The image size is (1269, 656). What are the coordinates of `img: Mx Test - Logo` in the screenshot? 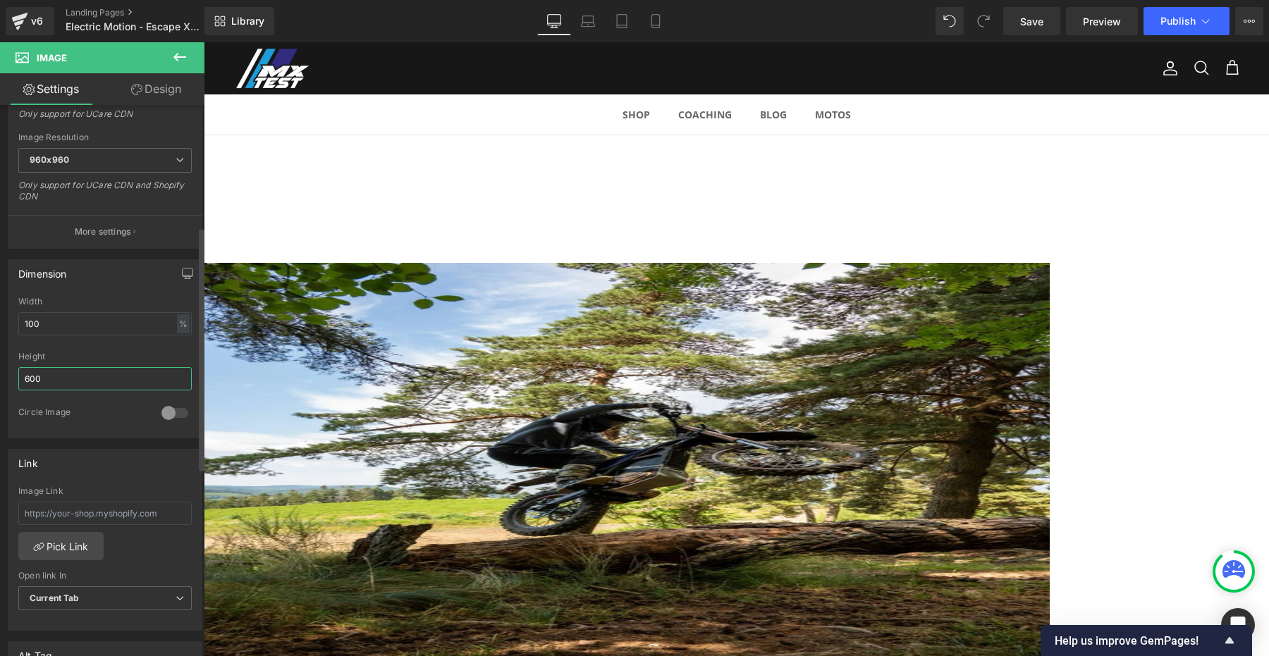 It's located at (68, 26).